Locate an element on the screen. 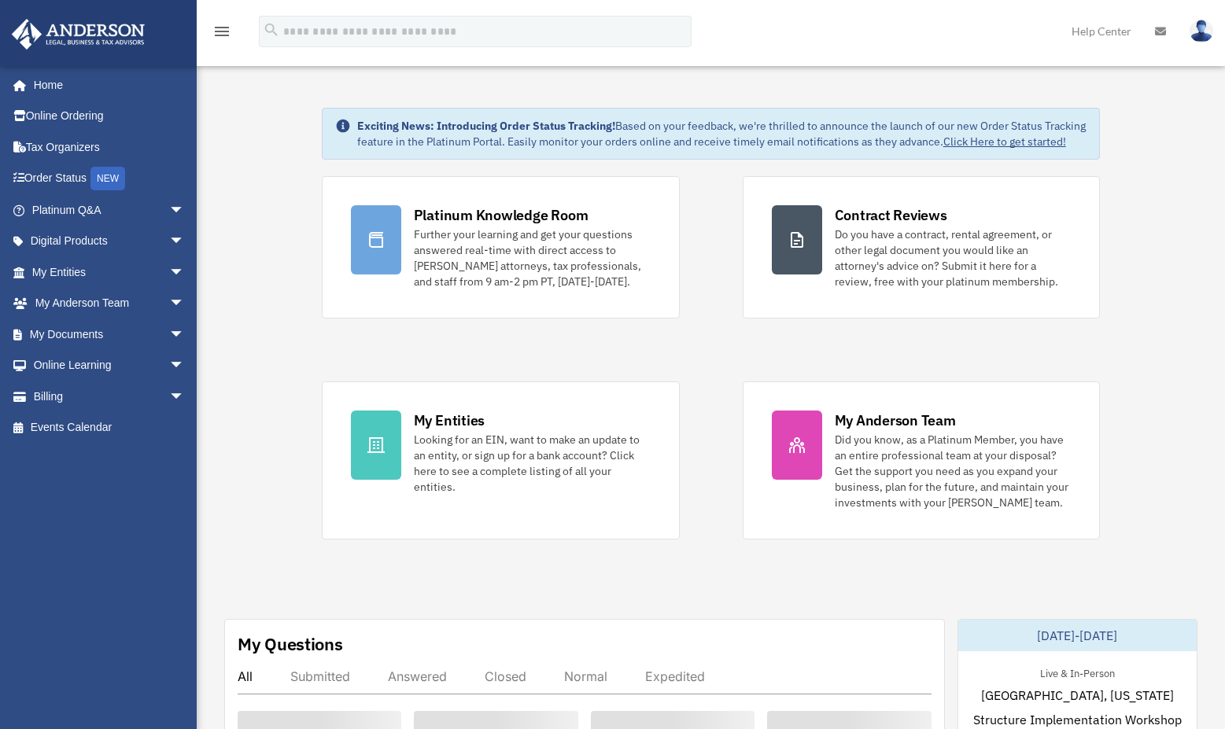 This screenshot has width=1225, height=729. div: Looking for an EIN, want to make an update to an entity, or sign up for a bank account? Click her... is located at coordinates (532, 463).